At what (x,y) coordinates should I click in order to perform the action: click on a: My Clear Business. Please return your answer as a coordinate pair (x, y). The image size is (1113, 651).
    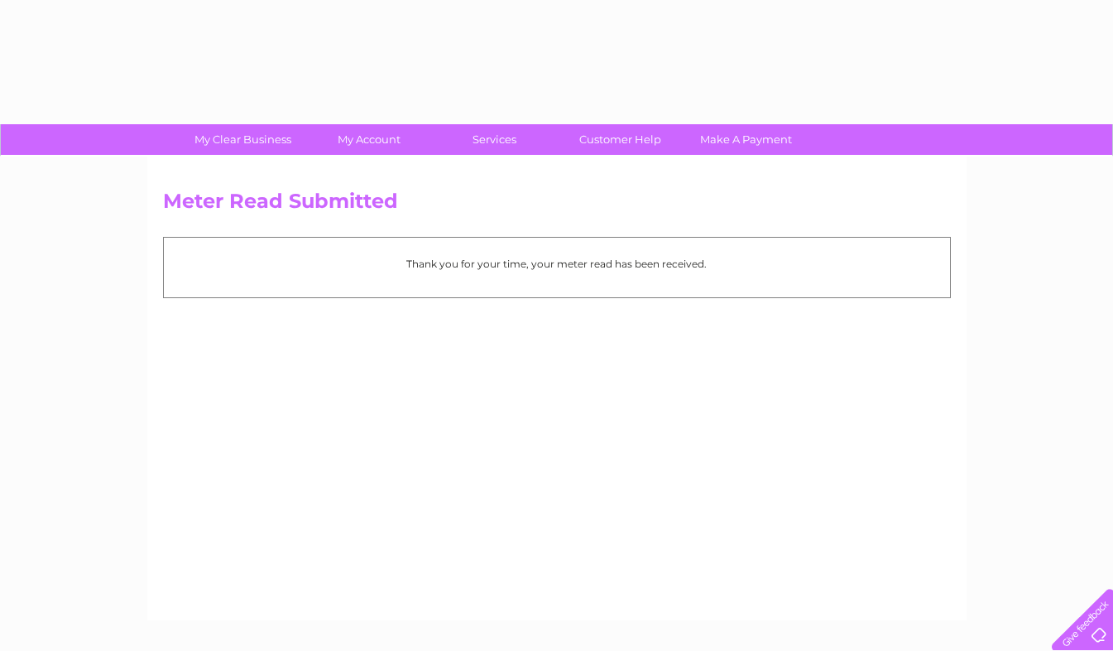
    Looking at the image, I should click on (243, 139).